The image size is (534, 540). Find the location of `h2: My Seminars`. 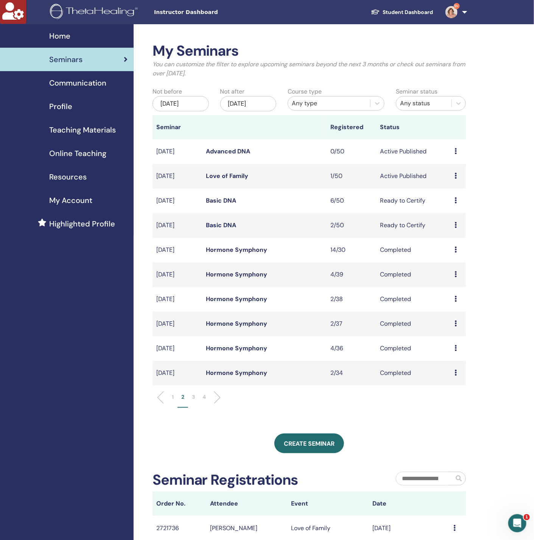

h2: My Seminars is located at coordinates (309, 51).